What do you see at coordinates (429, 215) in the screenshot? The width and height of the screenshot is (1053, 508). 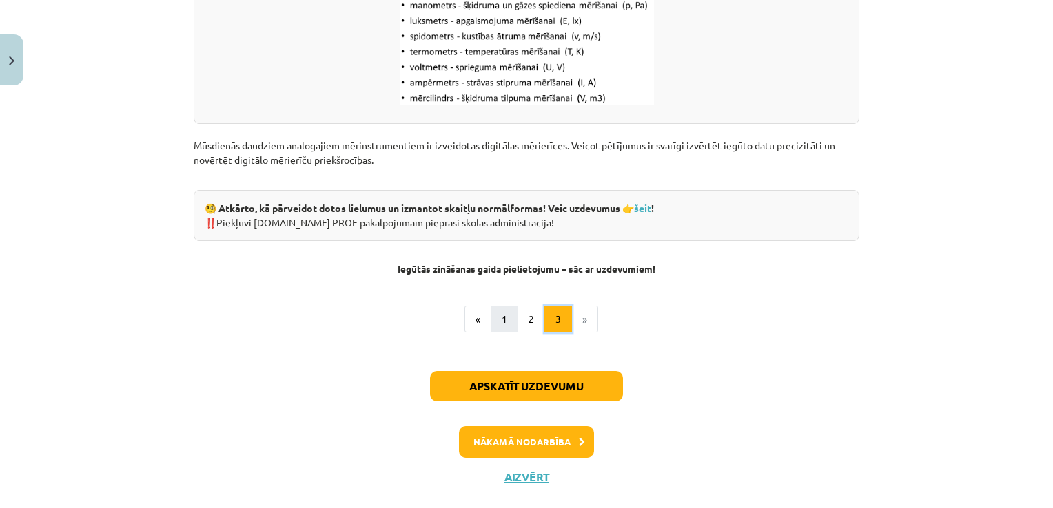 I see `strong: 🧐 Atkārto, kā pārveidot dotos lielumus un izmantot skaitļu normālformas! Veic uzdevumus 👉 ! ‼️` at bounding box center [429, 215].